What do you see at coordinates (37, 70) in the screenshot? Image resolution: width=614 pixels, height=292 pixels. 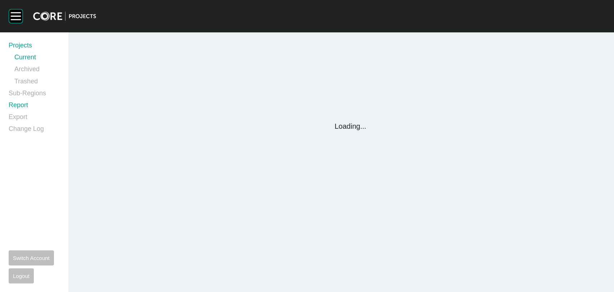 I see `a: Archived` at bounding box center [37, 70].